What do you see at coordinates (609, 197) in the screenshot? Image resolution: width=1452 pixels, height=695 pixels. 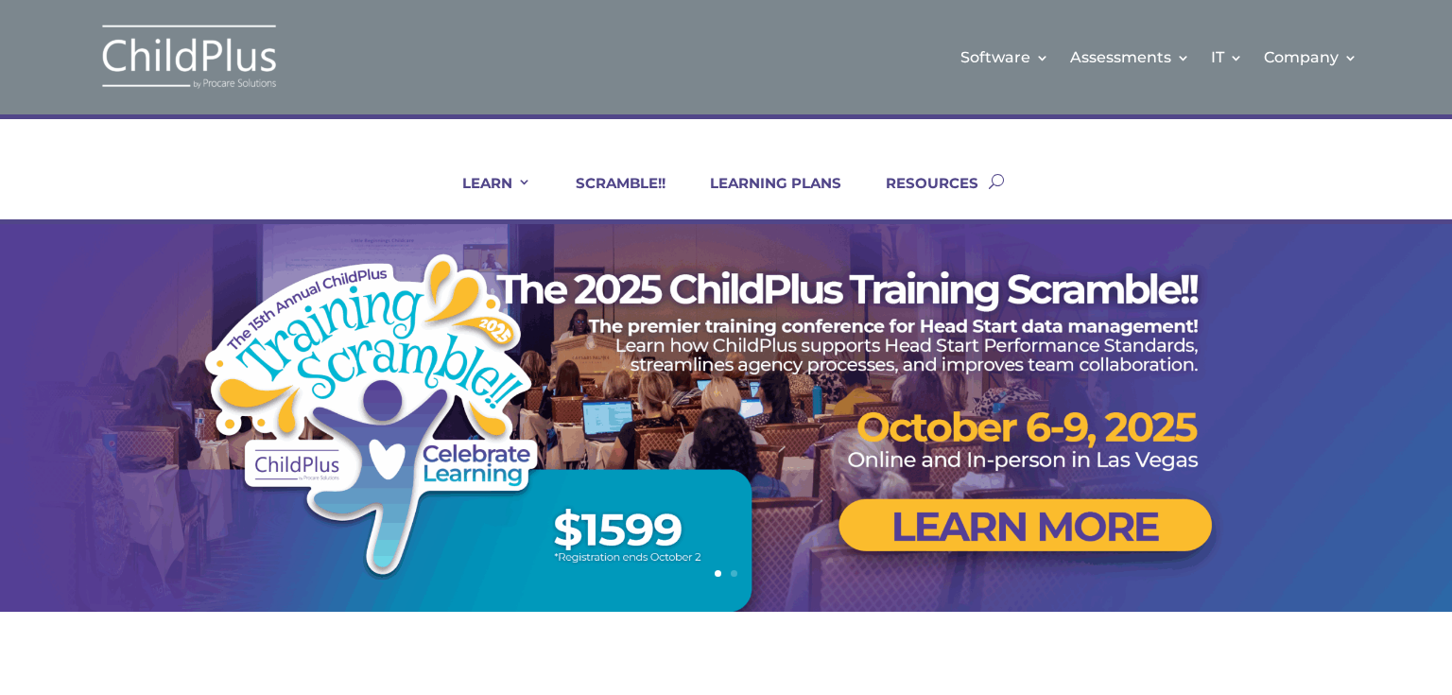 I see `a: SCRAMBLE!!` at bounding box center [609, 197].